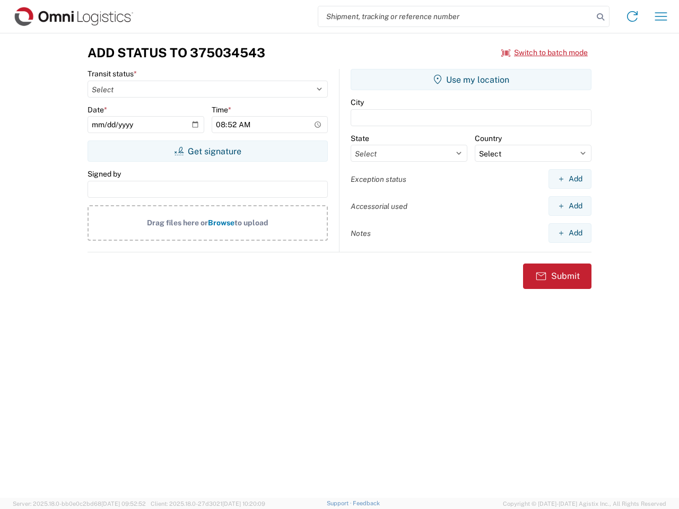 Image resolution: width=679 pixels, height=509 pixels. Describe the element at coordinates (112, 74) in the screenshot. I see `label: Transit status` at that location.